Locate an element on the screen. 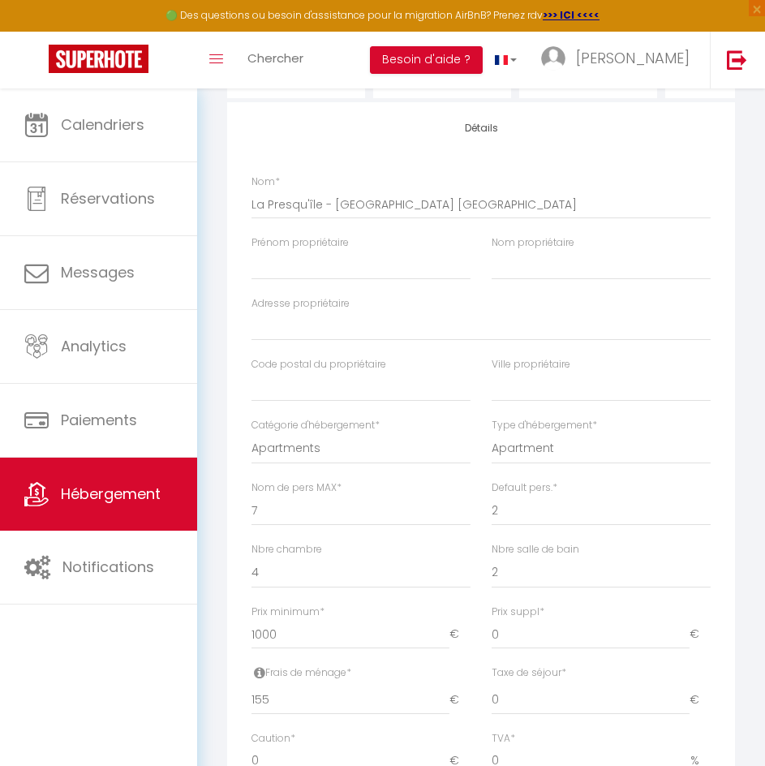 The width and height of the screenshot is (765, 766). i: Frais de ménage is located at coordinates (260, 673).